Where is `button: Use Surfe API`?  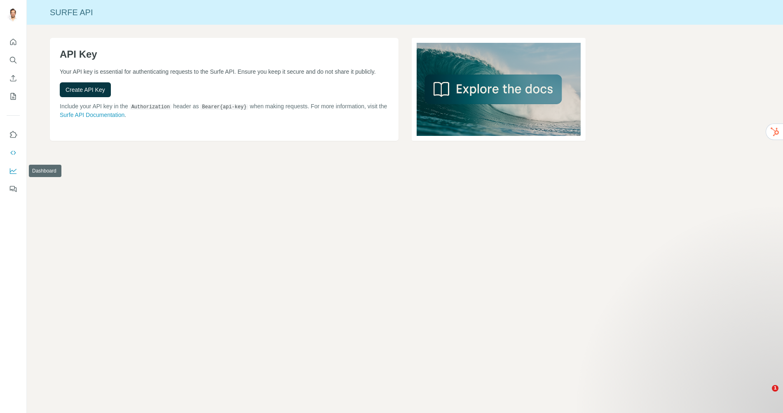 button: Use Surfe API is located at coordinates (13, 153).